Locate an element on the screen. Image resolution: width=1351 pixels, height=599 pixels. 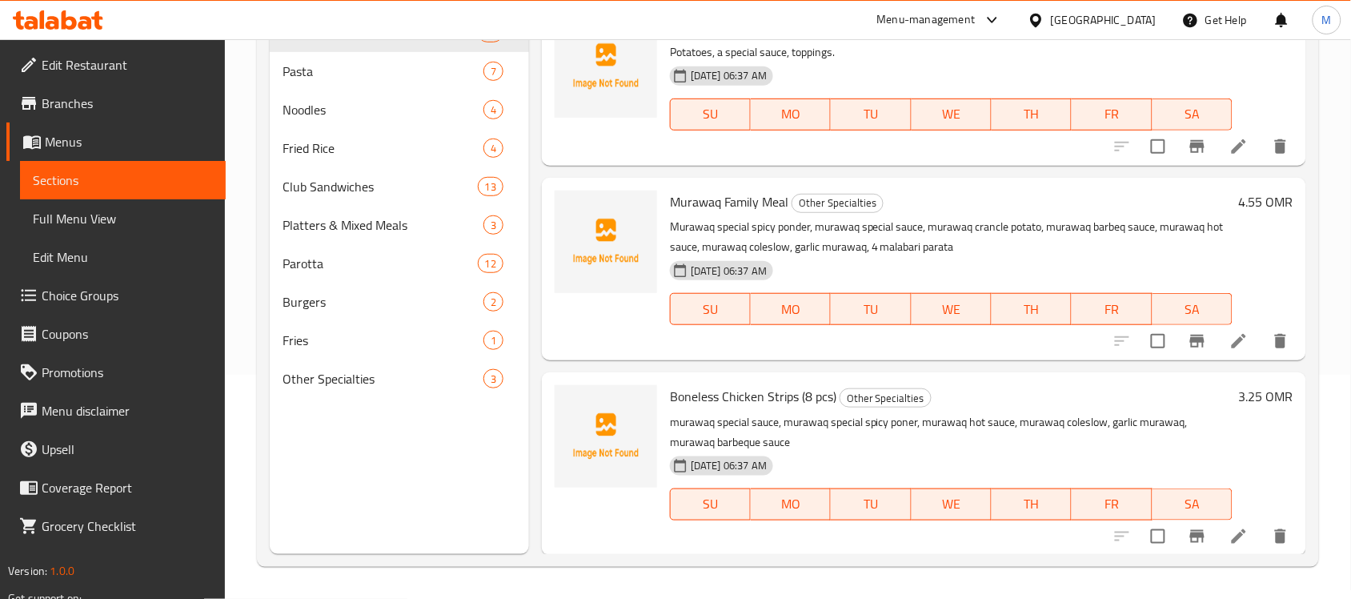
span: Grocery Checklist is located at coordinates (127, 526).